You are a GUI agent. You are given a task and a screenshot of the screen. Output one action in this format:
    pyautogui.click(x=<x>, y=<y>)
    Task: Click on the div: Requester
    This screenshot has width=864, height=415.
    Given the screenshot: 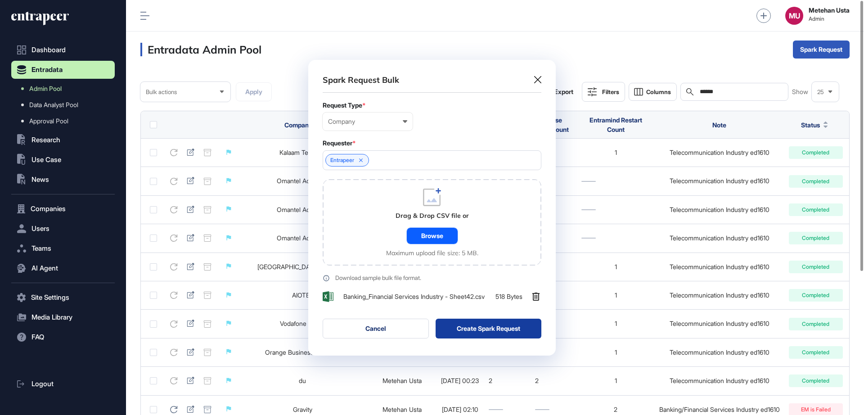 What is the action you would take?
    pyautogui.click(x=432, y=143)
    